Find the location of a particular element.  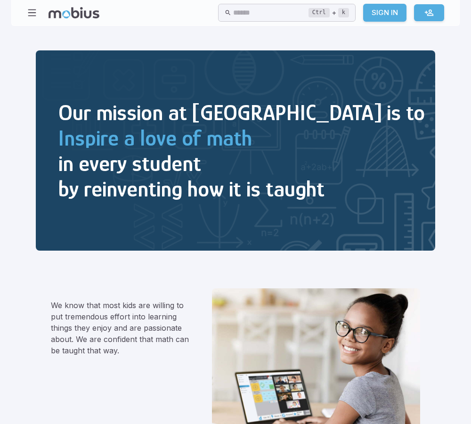

img: Inspire is located at coordinates (235, 151).